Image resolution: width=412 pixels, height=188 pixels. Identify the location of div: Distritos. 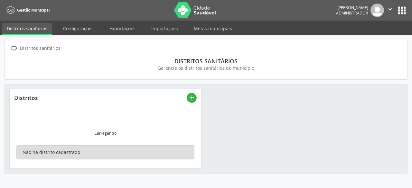
(100, 98).